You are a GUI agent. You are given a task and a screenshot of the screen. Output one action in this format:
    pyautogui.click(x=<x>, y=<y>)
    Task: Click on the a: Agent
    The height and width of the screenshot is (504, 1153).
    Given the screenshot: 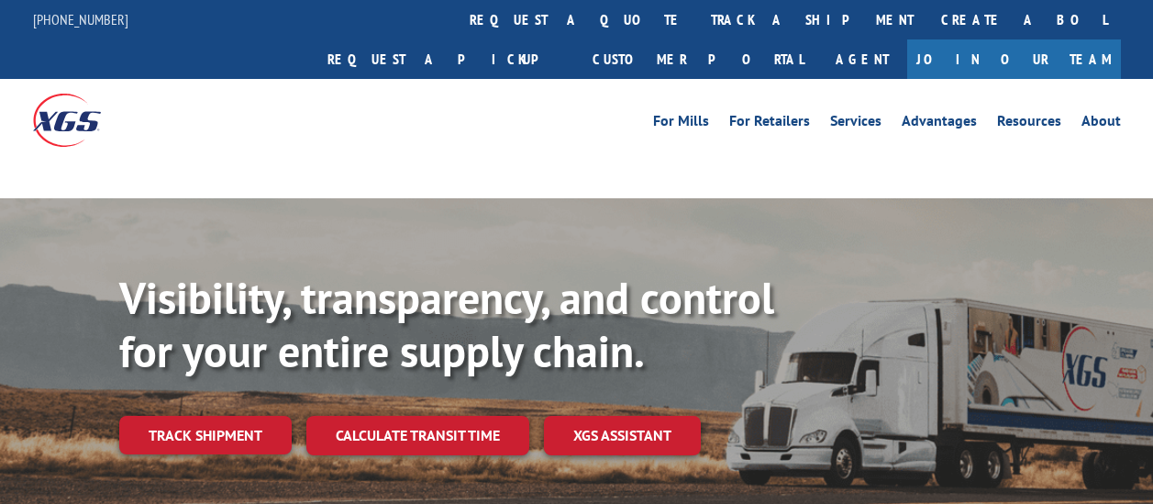 What is the action you would take?
    pyautogui.click(x=863, y=59)
    